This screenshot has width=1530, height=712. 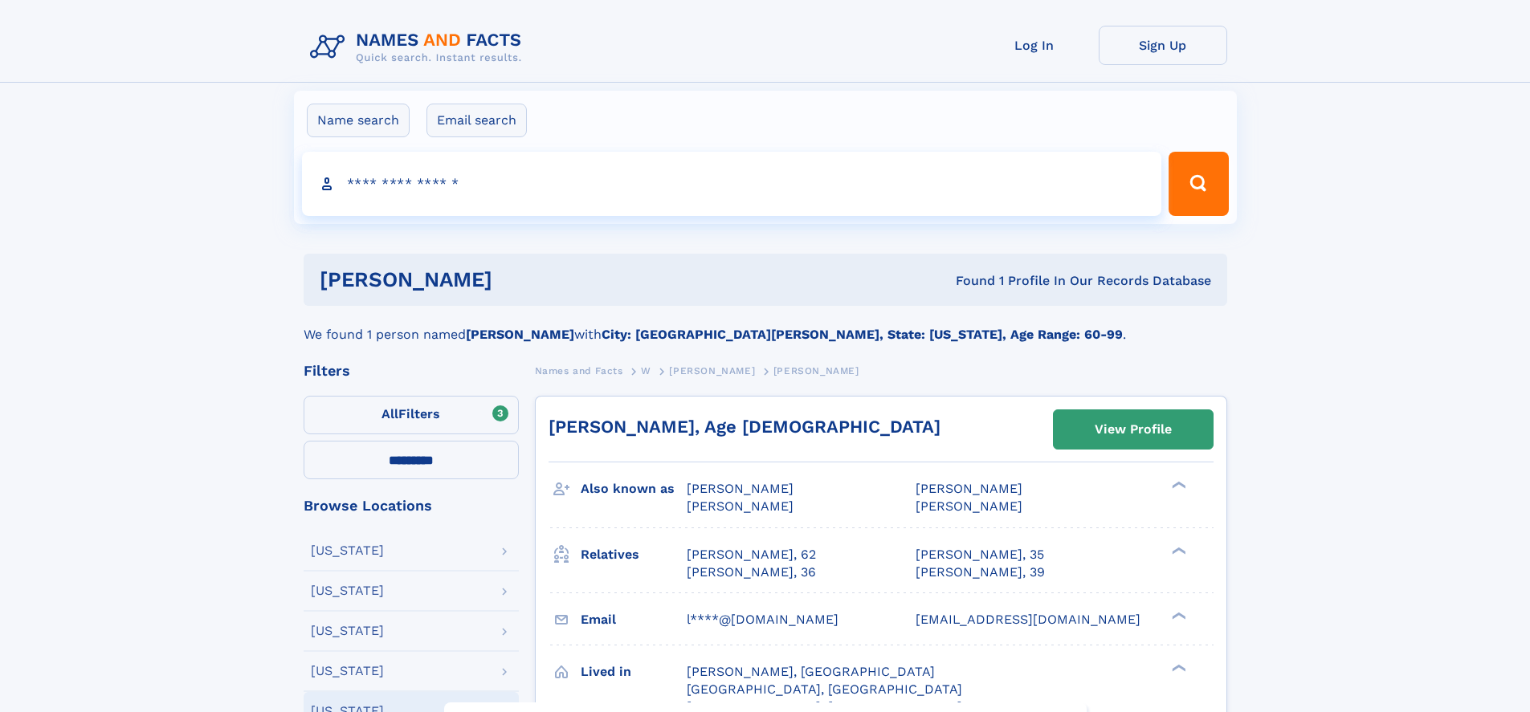 What do you see at coordinates (634, 555) in the screenshot?
I see `h3: Relatives` at bounding box center [634, 555].